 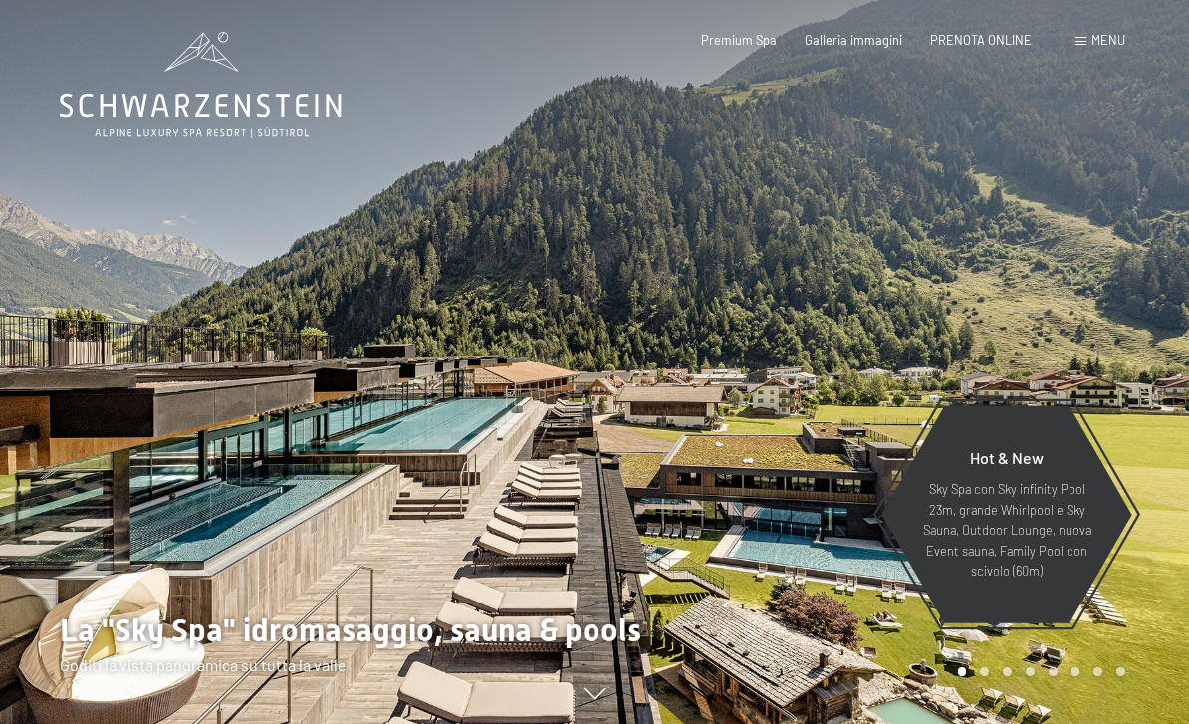 What do you see at coordinates (1053, 671) in the screenshot?
I see `div: Carousel Page 5` at bounding box center [1053, 671].